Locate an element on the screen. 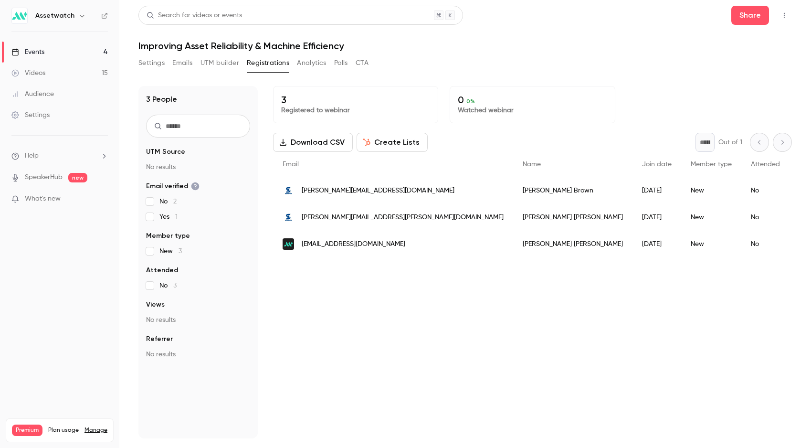 This screenshot has height=448, width=811. button: Emails is located at coordinates (182, 63).